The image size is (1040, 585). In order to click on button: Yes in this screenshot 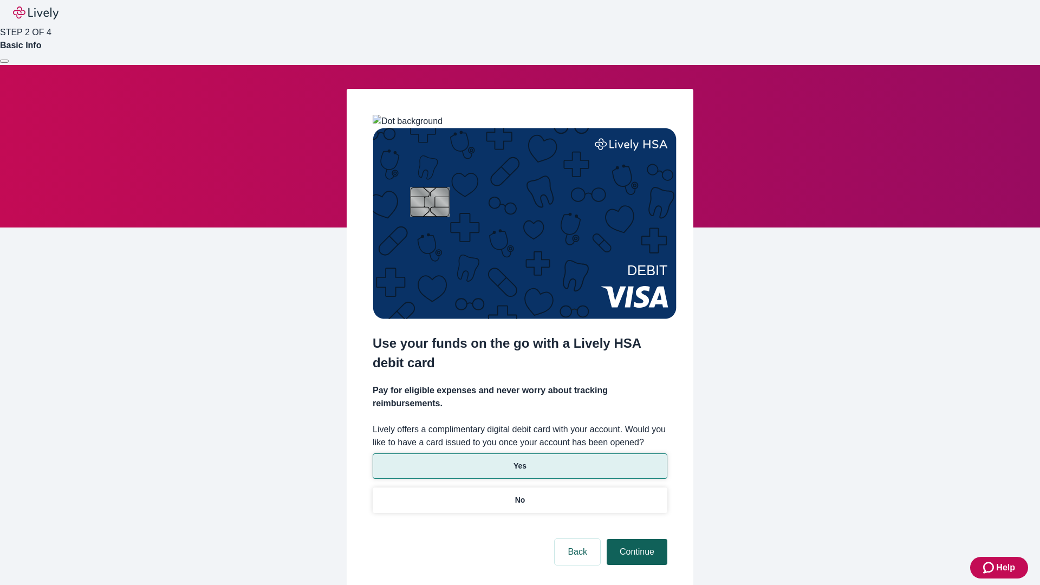, I will do `click(520, 466)`.